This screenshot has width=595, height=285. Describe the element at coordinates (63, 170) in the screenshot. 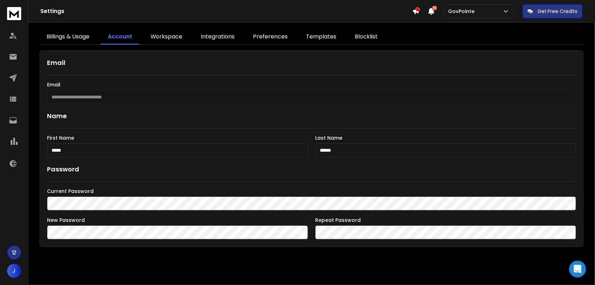

I see `h1: Password` at that location.